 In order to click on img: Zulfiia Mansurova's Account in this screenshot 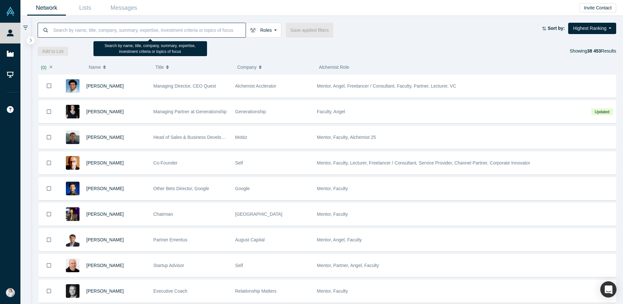, I will do `click(10, 293)`.